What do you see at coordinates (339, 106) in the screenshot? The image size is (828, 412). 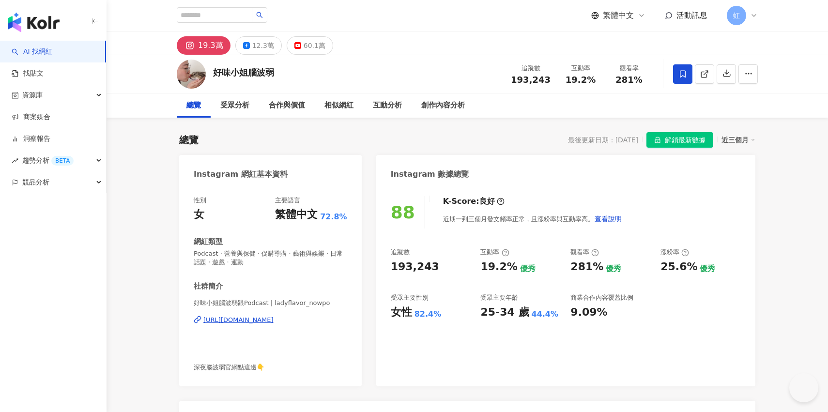 I see `div: 相似網紅` at bounding box center [339, 106].